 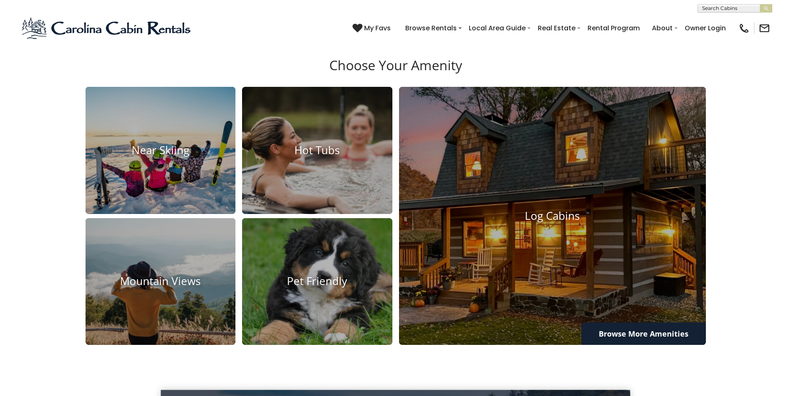 What do you see at coordinates (161, 282) in the screenshot?
I see `a: Mountain Views` at bounding box center [161, 282].